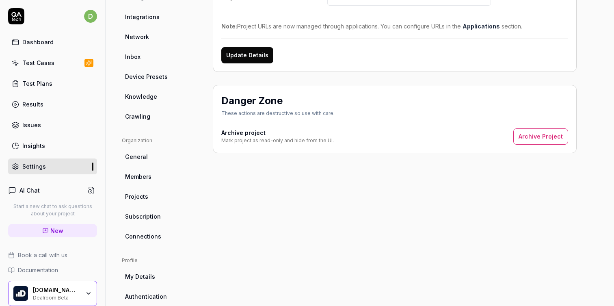 The image size is (614, 306). What do you see at coordinates (34, 166) in the screenshot?
I see `div: Settings` at bounding box center [34, 166].